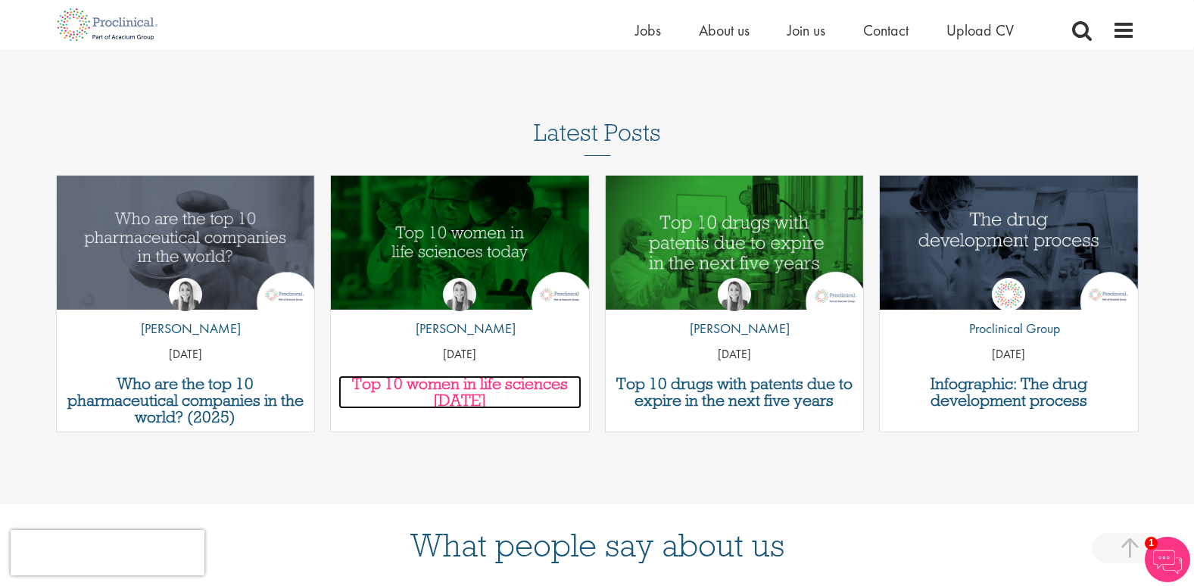  I want to click on img: The drug development process, so click(1008, 242).